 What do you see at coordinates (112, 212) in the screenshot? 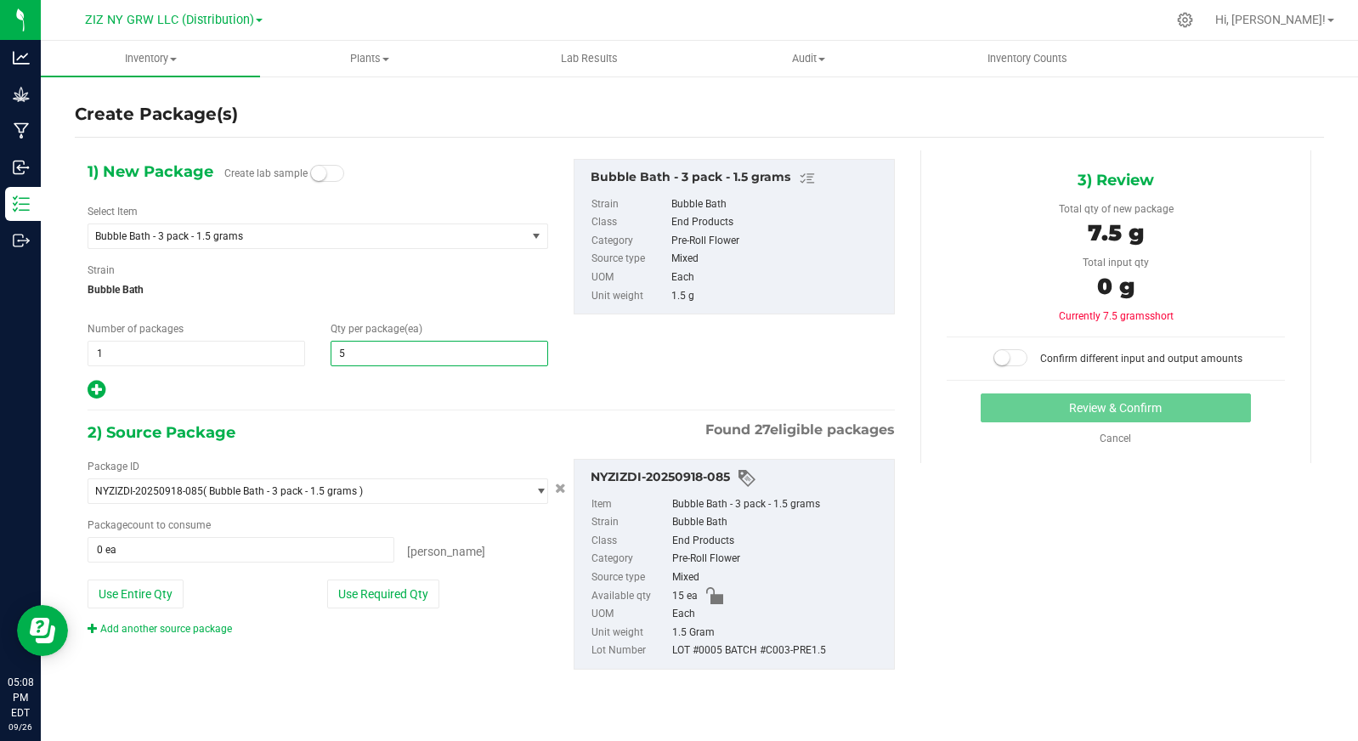
I see `label: Select Item` at bounding box center [112, 212].